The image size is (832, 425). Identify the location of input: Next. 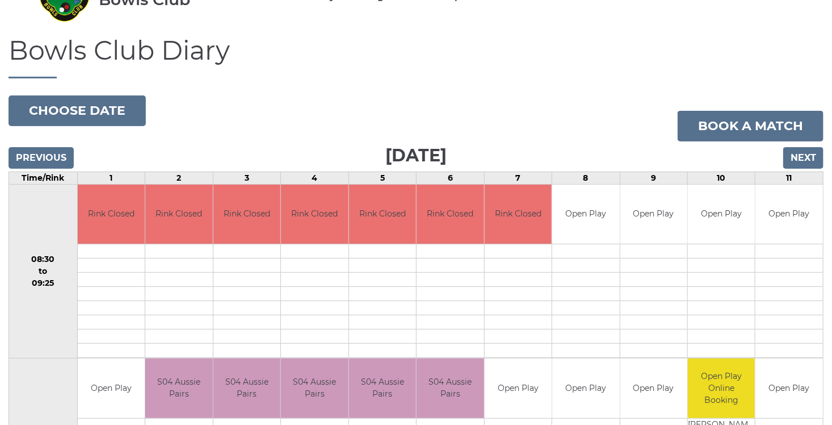
(803, 158).